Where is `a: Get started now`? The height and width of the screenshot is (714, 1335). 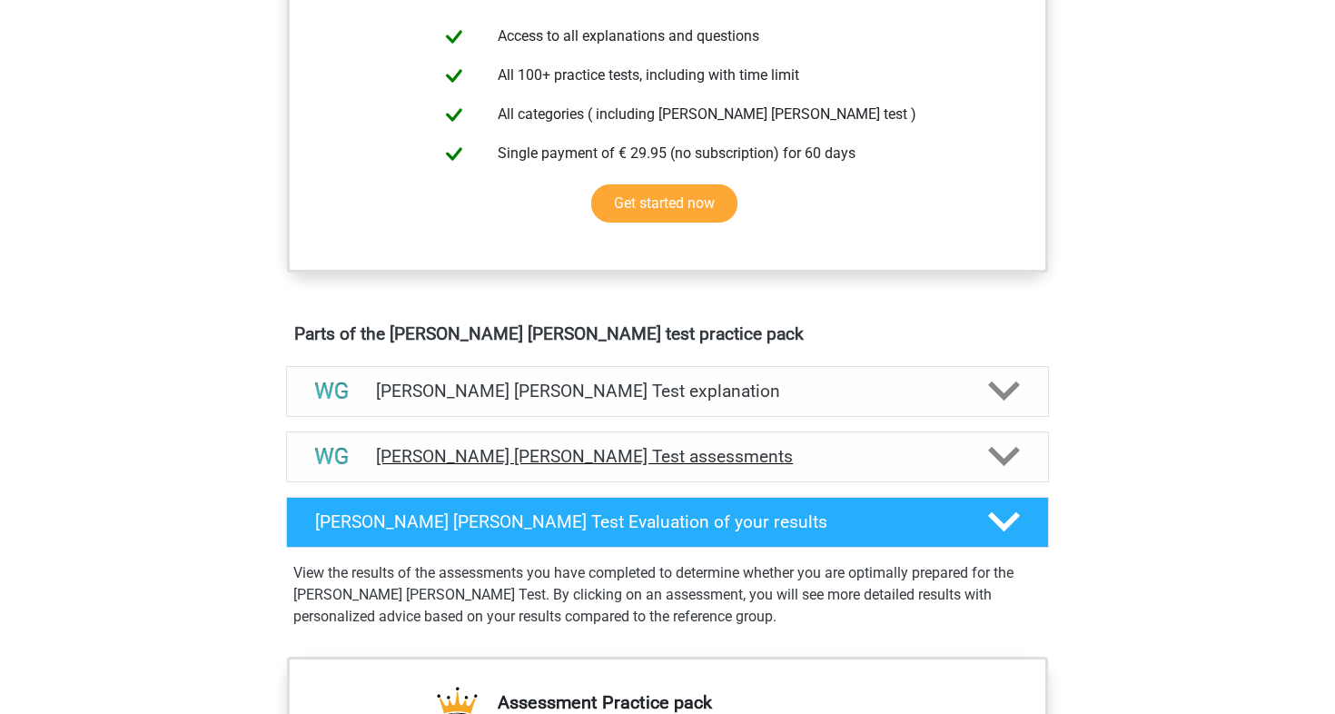
a: Get started now is located at coordinates (664, 203).